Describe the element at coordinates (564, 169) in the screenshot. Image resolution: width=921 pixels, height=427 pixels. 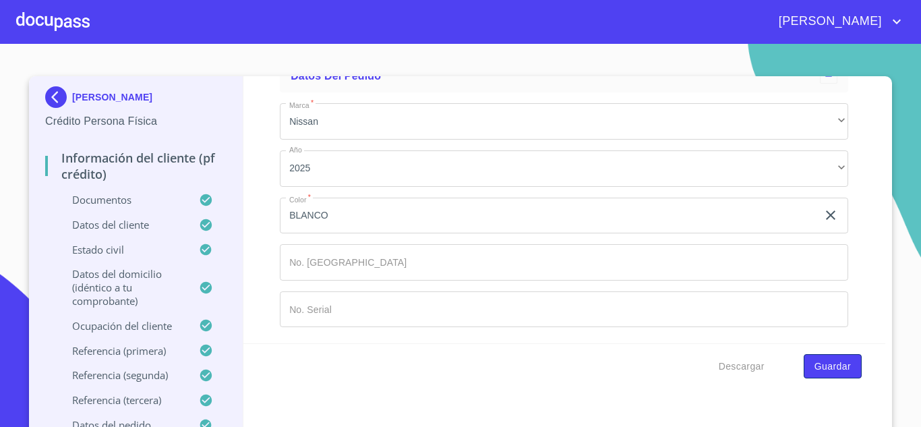
I see `div: 2025` at that location.